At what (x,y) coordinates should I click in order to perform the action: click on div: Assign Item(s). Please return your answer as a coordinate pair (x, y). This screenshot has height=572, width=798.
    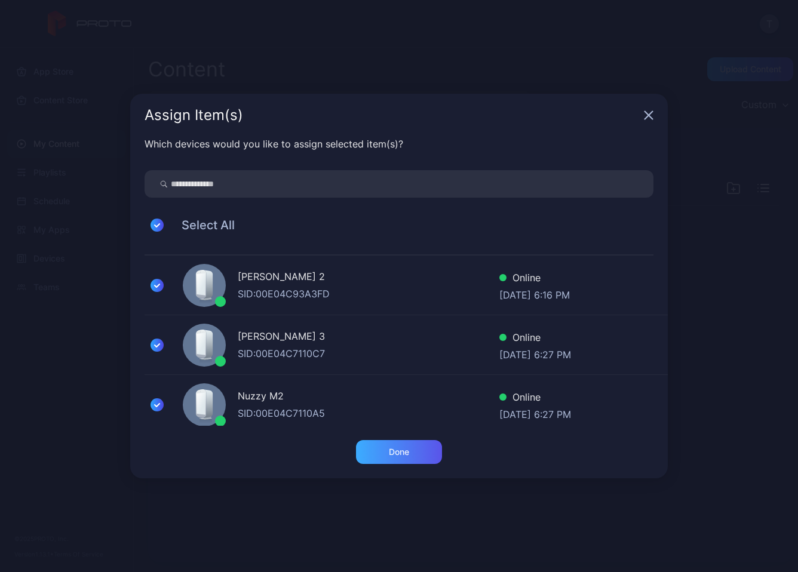
    Looking at the image, I should click on (392, 115).